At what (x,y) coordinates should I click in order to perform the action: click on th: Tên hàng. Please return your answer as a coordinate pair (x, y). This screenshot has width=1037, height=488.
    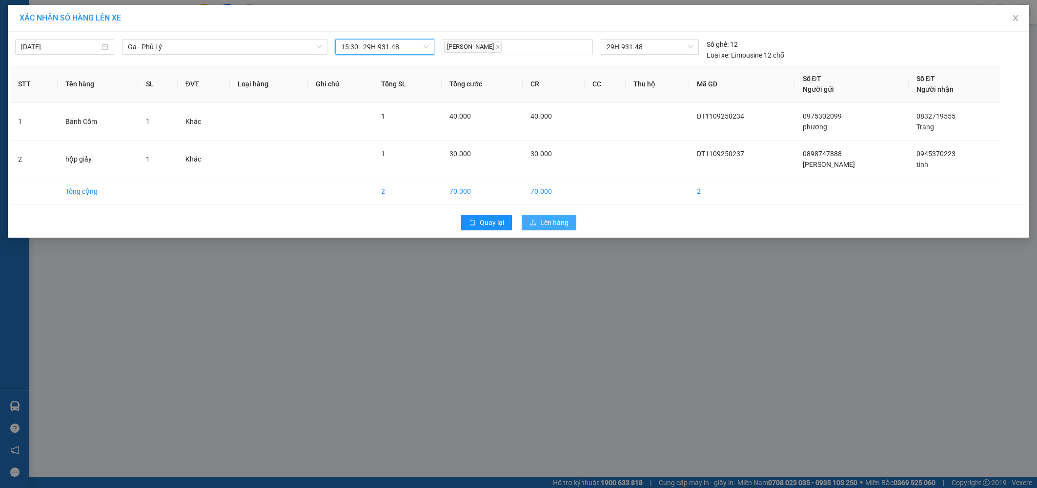
    Looking at the image, I should click on (98, 84).